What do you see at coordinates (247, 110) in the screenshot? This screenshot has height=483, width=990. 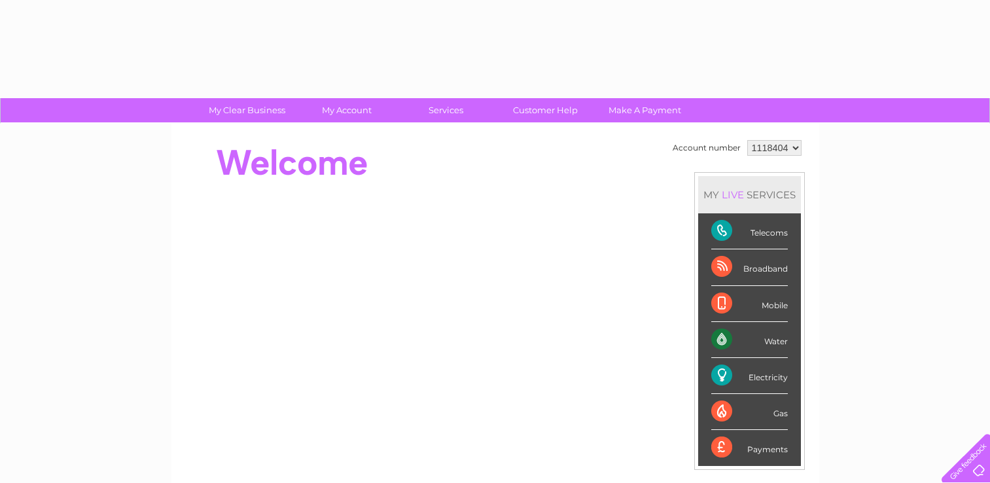 I see `a: My Clear Business` at bounding box center [247, 110].